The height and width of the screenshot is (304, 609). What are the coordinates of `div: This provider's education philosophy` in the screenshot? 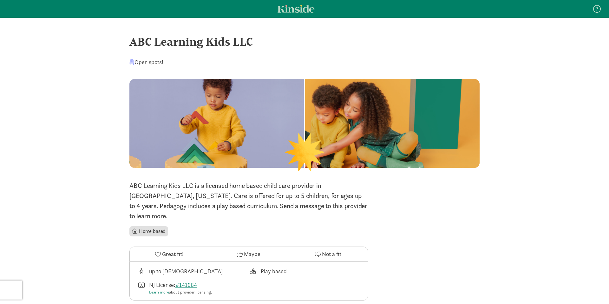 It's located at (305, 271).